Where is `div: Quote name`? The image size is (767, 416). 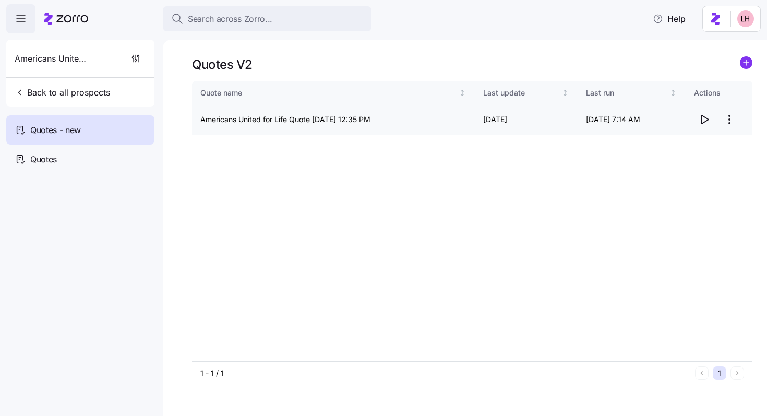 div: Quote name is located at coordinates (329, 93).